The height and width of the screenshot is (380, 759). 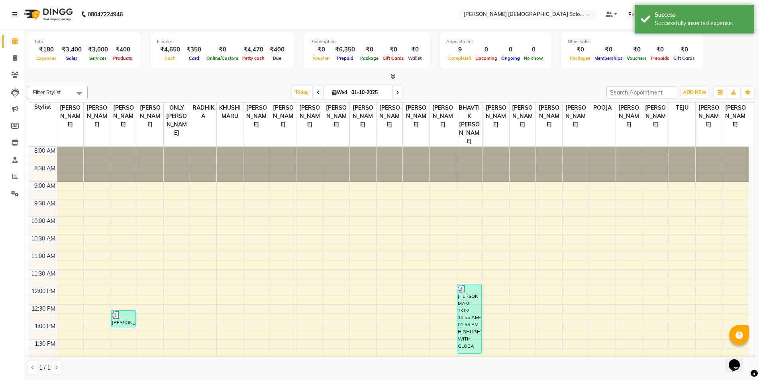 What do you see at coordinates (98, 49) in the screenshot?
I see `div: ₹3,000` at bounding box center [98, 49].